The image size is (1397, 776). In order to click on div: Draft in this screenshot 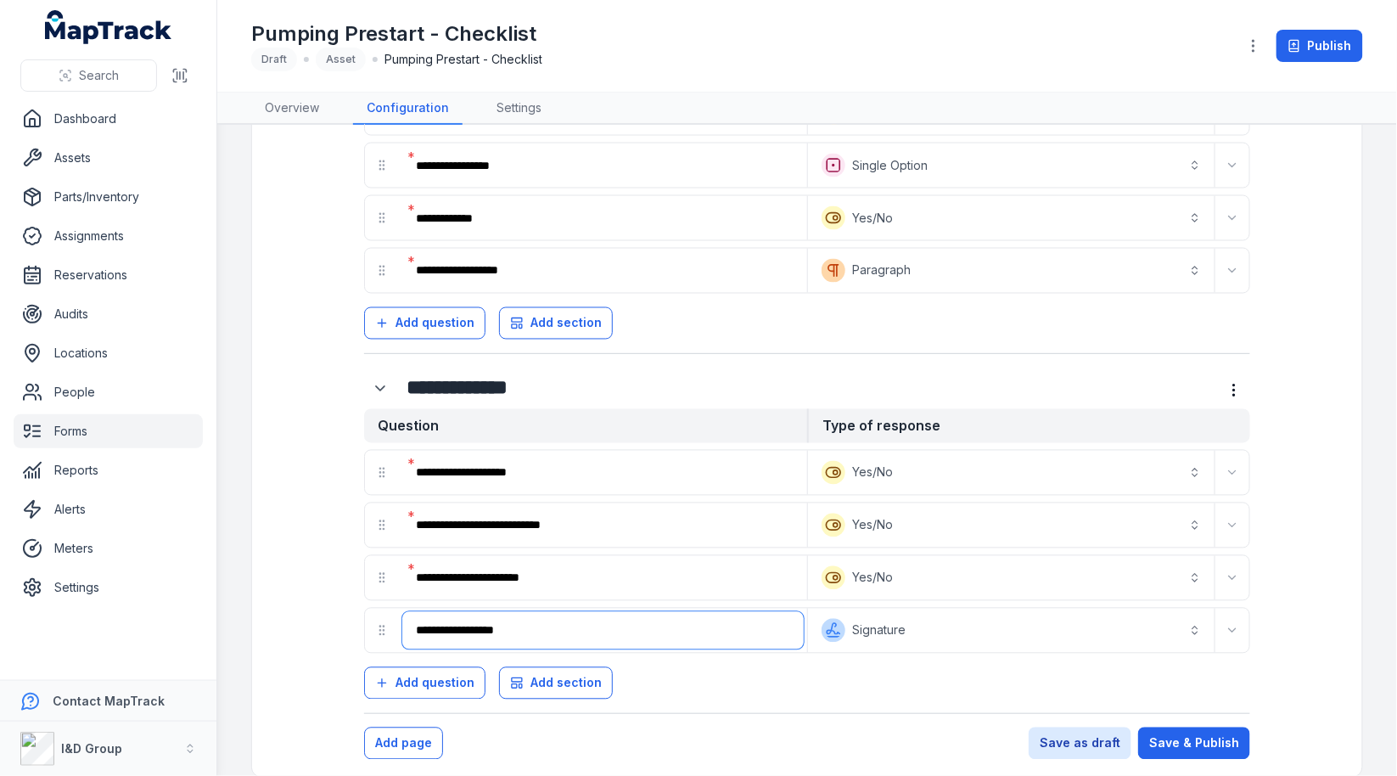, I will do `click(274, 59)`.